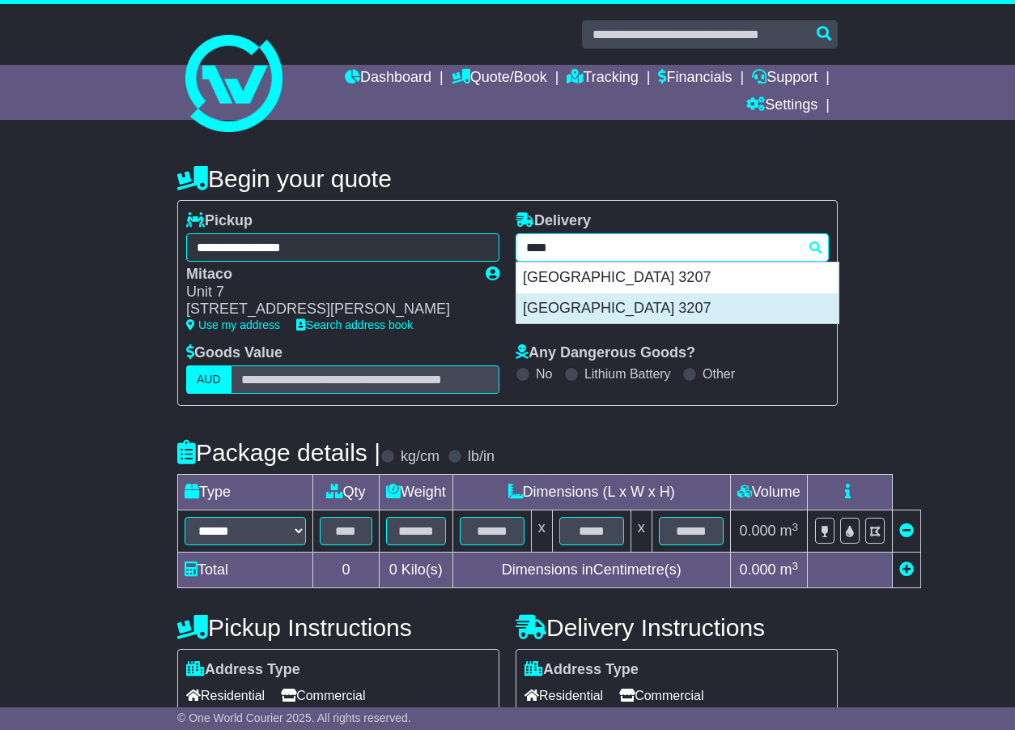  What do you see at coordinates (328, 292) in the screenshot?
I see `div: Unit 7` at bounding box center [328, 292].